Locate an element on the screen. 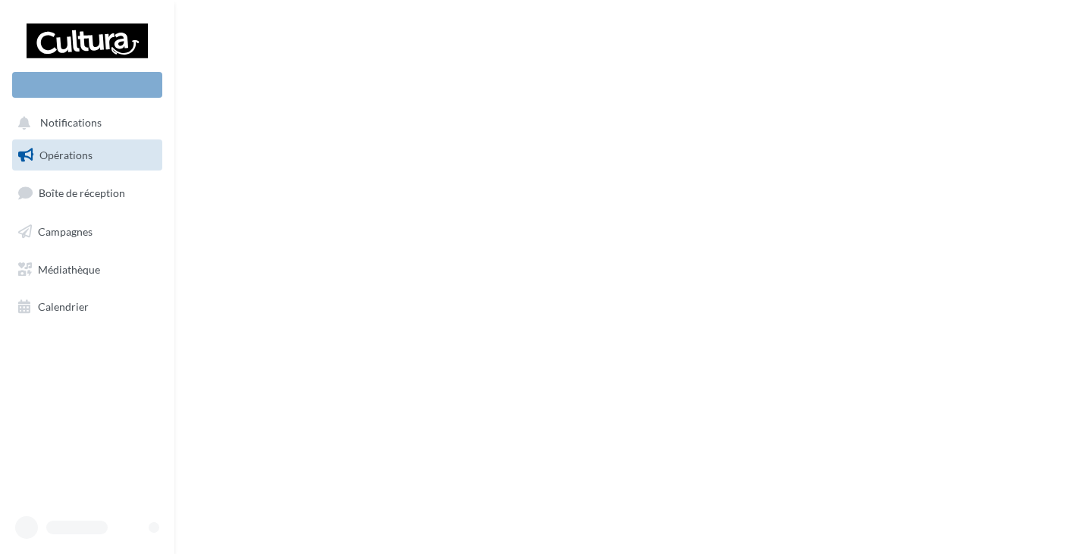 The width and height of the screenshot is (1092, 554). a: Campagnes is located at coordinates (87, 232).